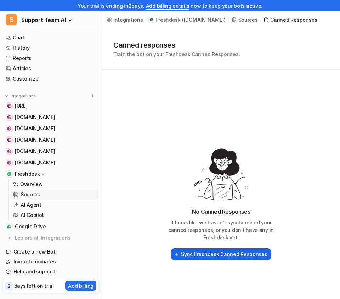 The image size is (340, 299). What do you see at coordinates (9, 226) in the screenshot?
I see `img: Google Drive` at bounding box center [9, 226].